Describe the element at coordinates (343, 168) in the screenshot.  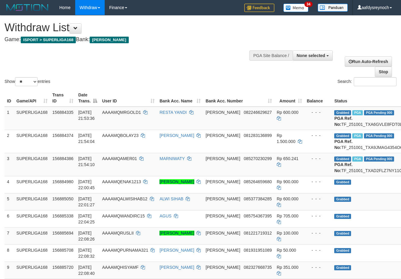
I see `b: PGA Ref. No:` at that location.